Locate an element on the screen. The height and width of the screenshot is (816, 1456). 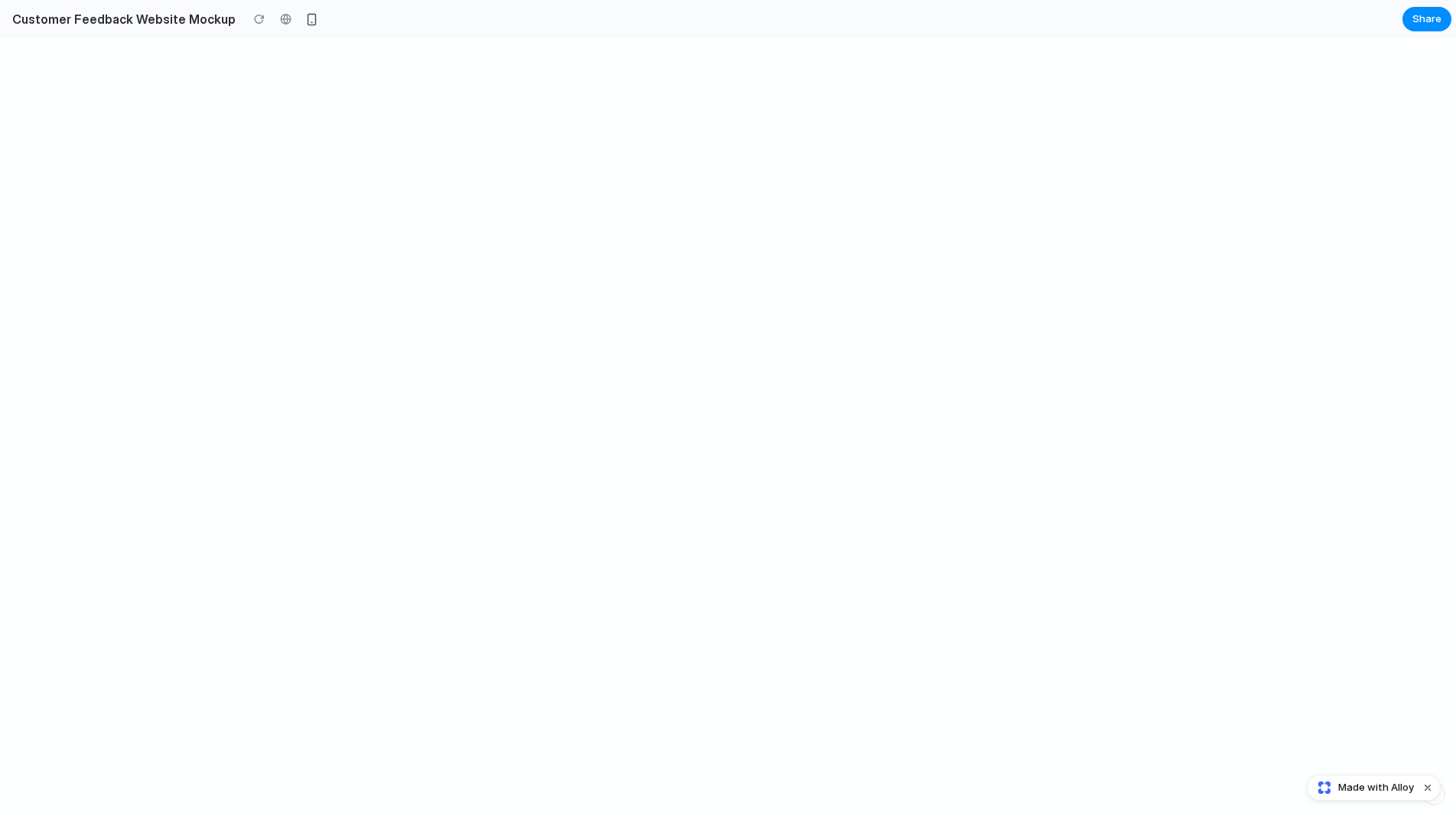
button: Share is located at coordinates (1427, 19).